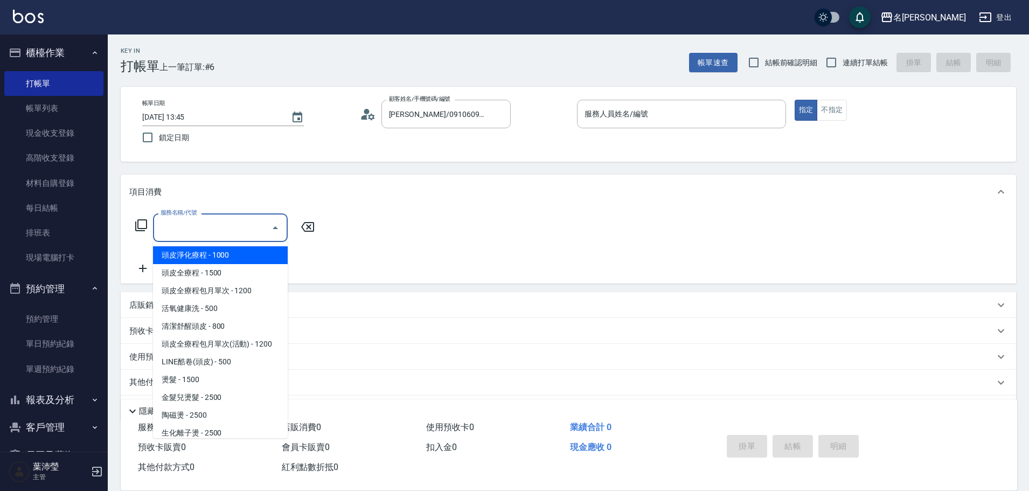  What do you see at coordinates (60, 477) in the screenshot?
I see `p: 主管` at bounding box center [60, 477].